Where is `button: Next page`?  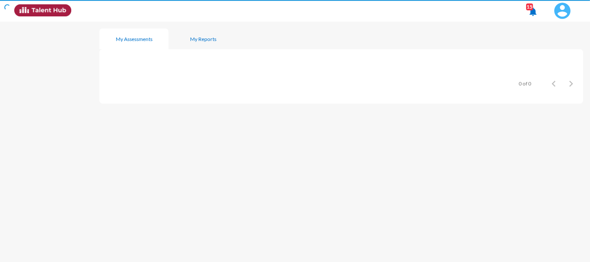 button: Next page is located at coordinates (571, 83).